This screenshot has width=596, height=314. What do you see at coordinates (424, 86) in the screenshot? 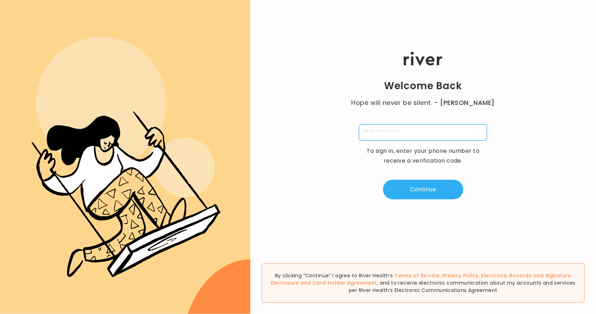
I see `h1: Welcome Back` at bounding box center [424, 86].